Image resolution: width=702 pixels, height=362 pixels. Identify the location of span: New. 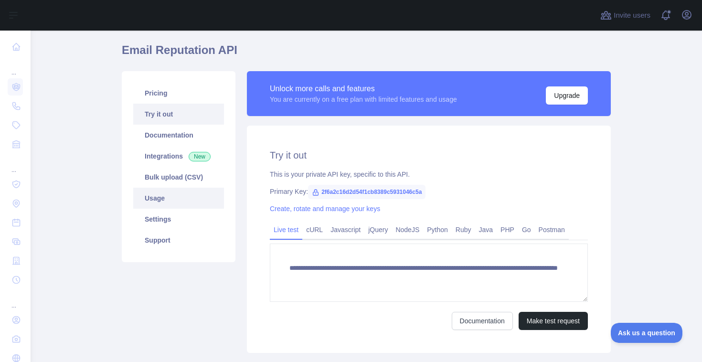
(200, 157).